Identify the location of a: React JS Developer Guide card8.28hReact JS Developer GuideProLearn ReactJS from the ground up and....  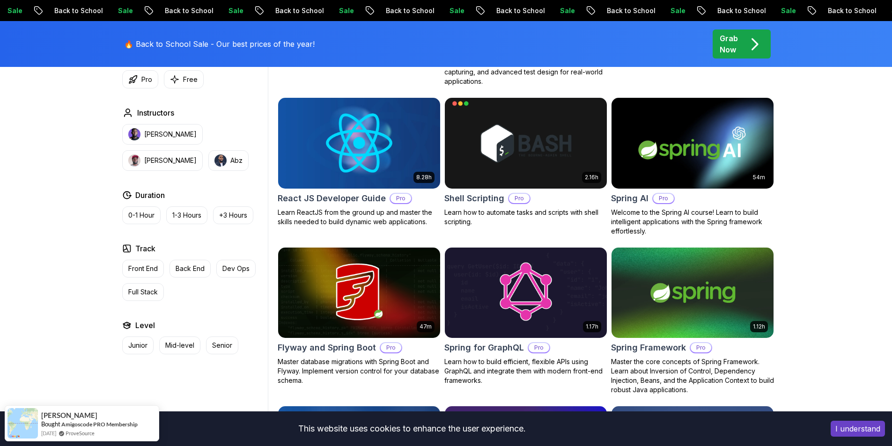
(359, 162).